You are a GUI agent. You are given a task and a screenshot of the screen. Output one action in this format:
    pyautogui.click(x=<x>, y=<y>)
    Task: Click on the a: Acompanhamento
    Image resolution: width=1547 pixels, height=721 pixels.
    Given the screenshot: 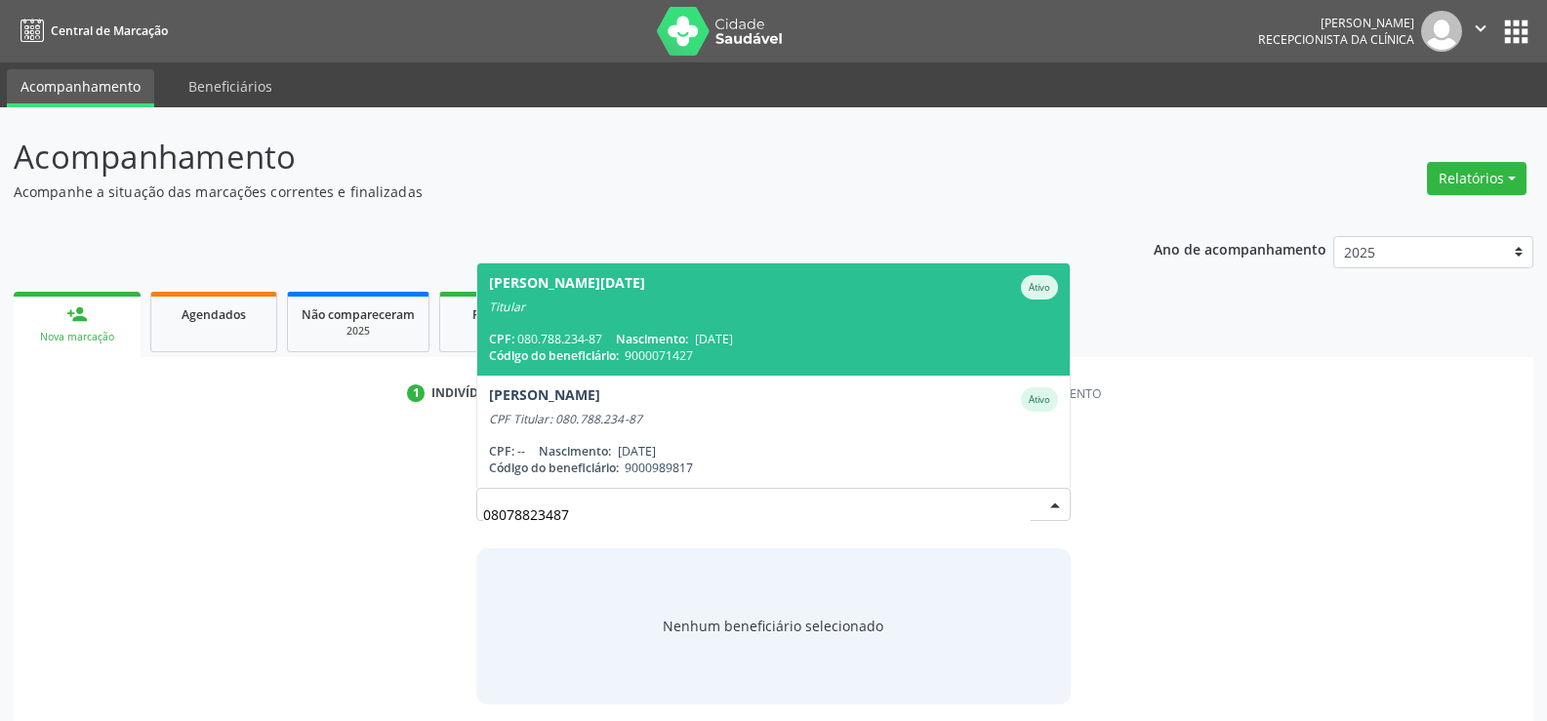 What is the action you would take?
    pyautogui.click(x=80, y=88)
    